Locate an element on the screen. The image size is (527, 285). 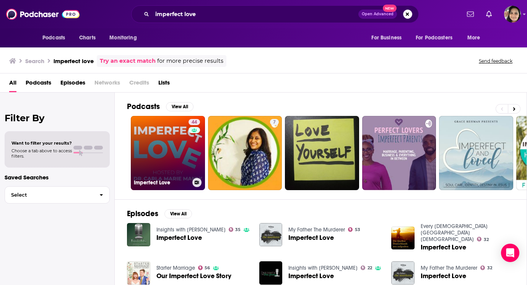
a: Podchaser - Follow, Share and Rate Podcasts is located at coordinates (43, 14).